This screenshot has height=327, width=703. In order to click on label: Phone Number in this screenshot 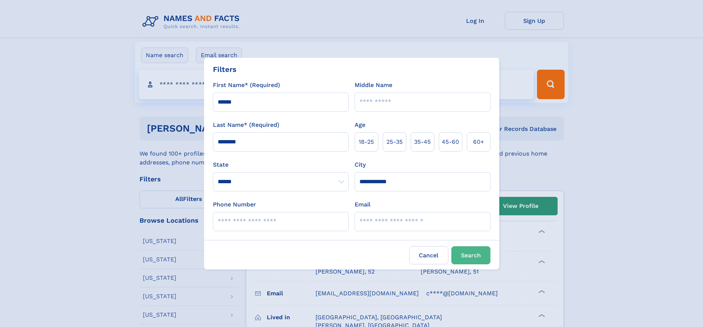, I will do `click(234, 205)`.